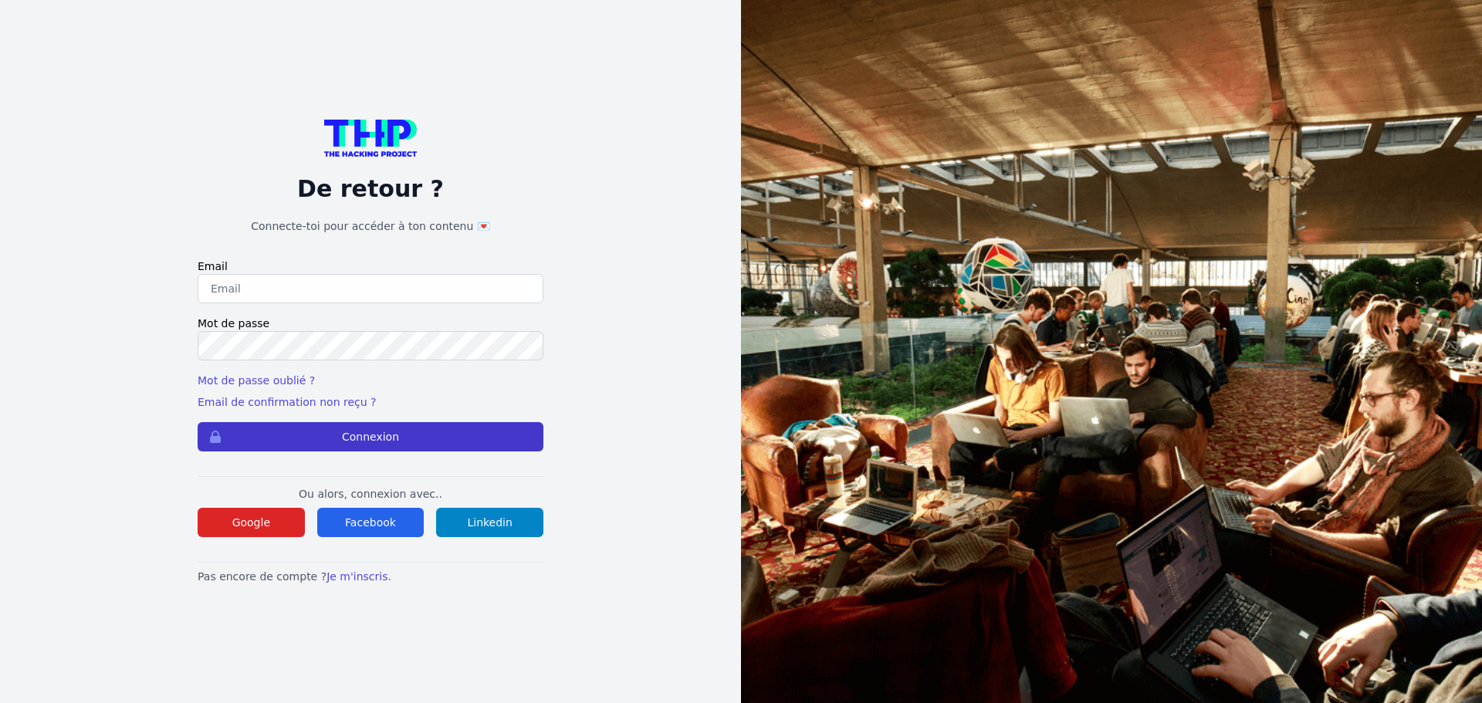  What do you see at coordinates (370, 289) in the screenshot?
I see `input: Email` at bounding box center [370, 289].